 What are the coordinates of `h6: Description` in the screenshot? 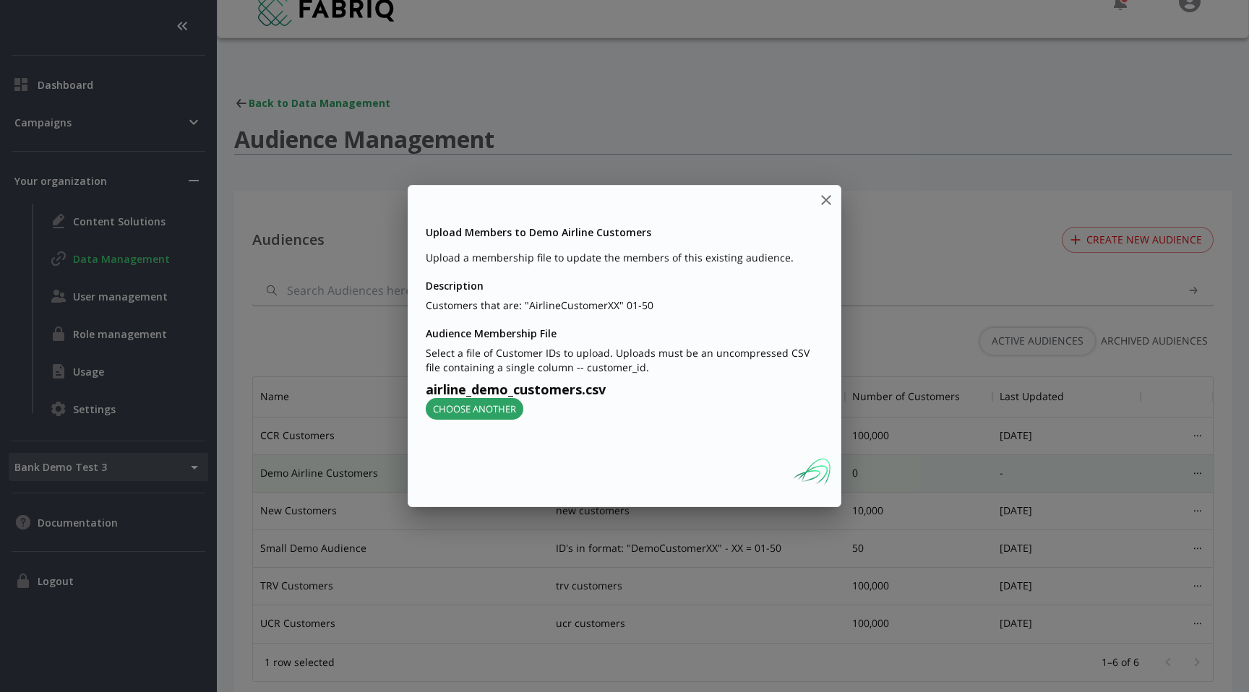 It's located at (625, 286).